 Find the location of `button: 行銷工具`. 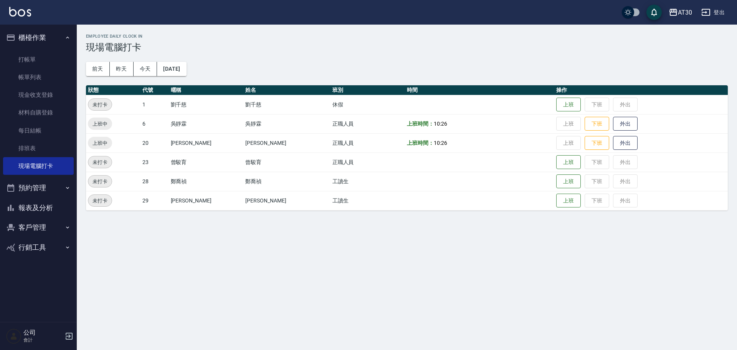

button: 行銷工具 is located at coordinates (38, 247).